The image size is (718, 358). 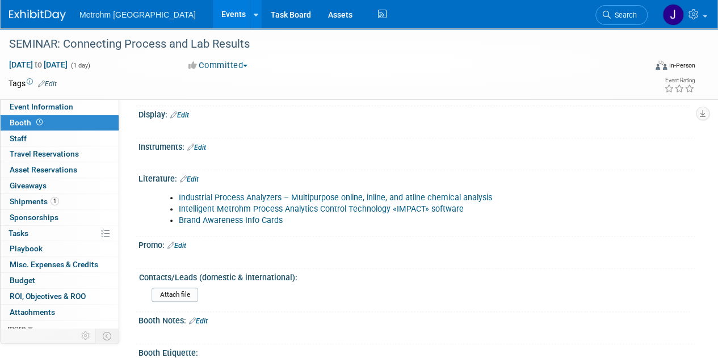 I want to click on td: Tags, so click(x=32, y=83).